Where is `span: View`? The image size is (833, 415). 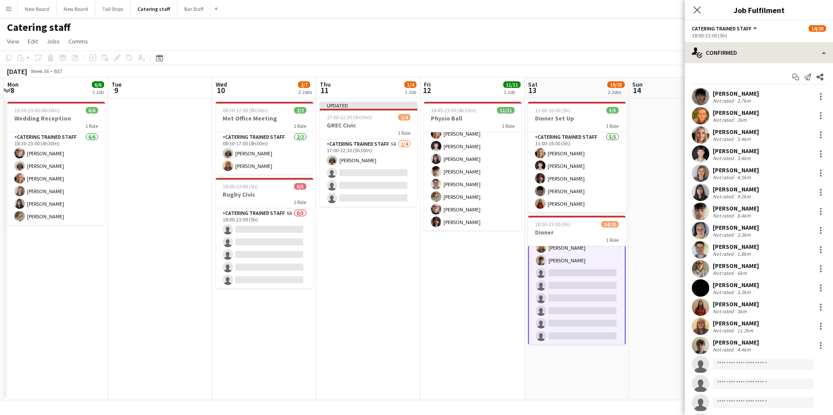
span: View is located at coordinates (13, 41).